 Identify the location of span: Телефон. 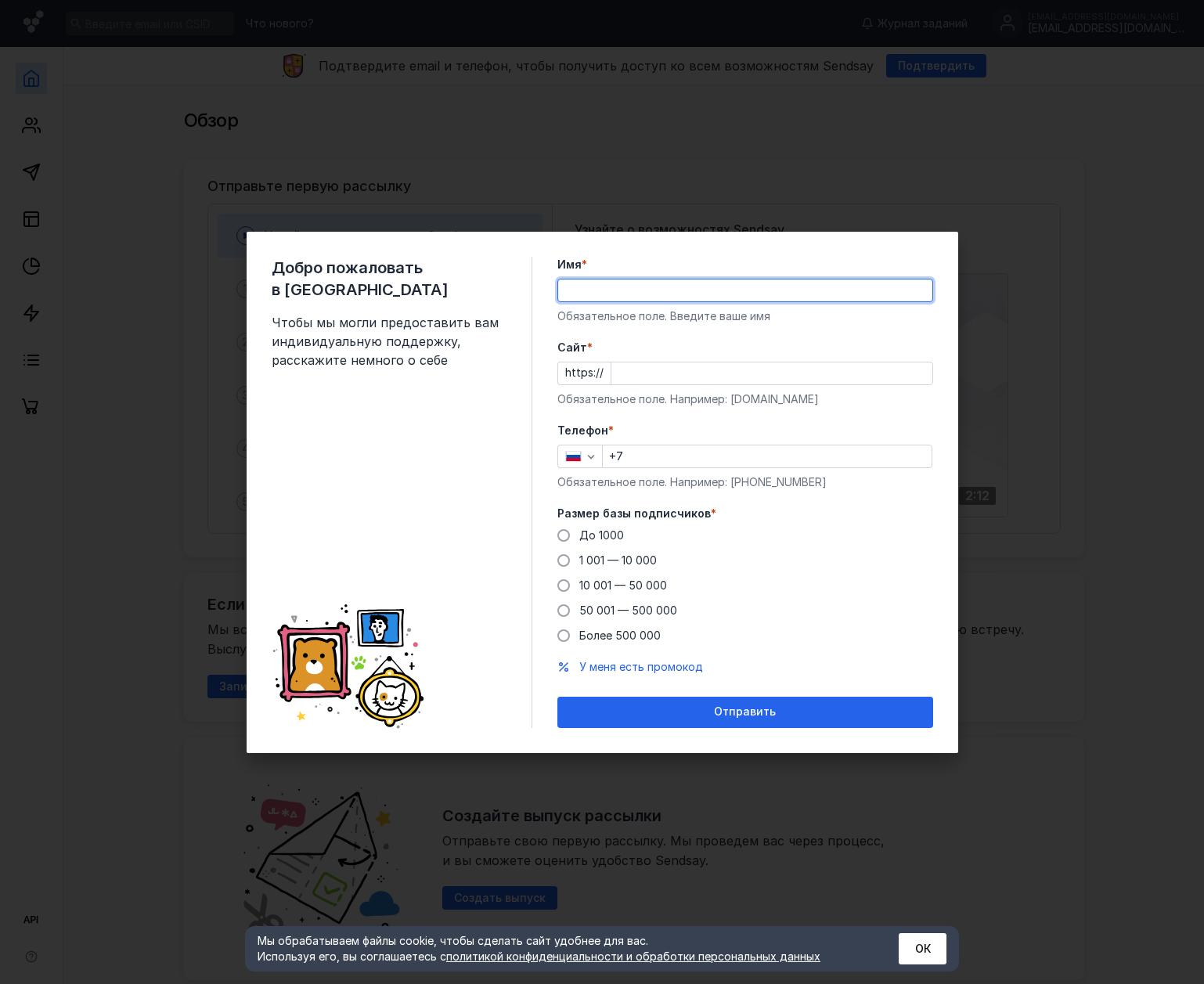
(582, 430).